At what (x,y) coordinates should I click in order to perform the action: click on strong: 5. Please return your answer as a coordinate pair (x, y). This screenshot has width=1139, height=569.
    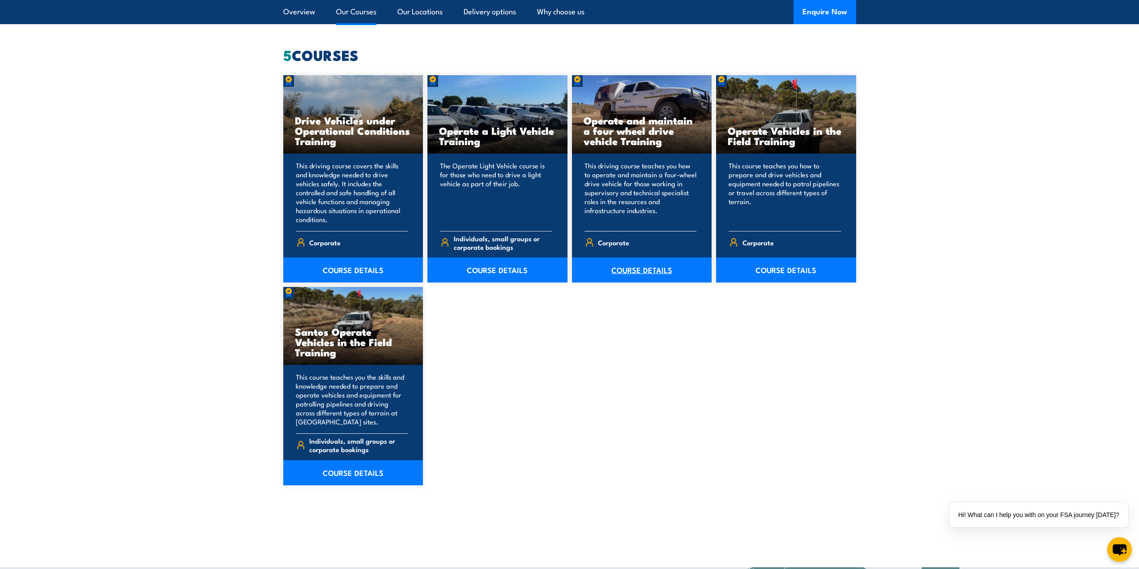
    Looking at the image, I should click on (287, 55).